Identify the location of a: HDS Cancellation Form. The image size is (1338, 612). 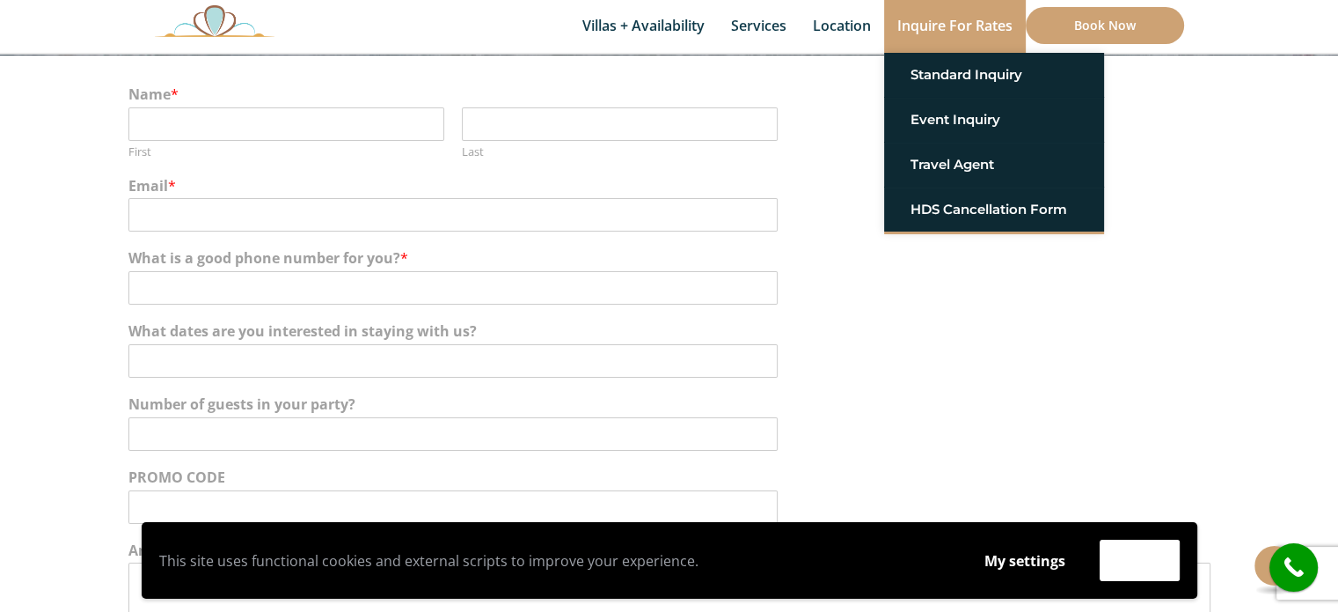
(994, 209).